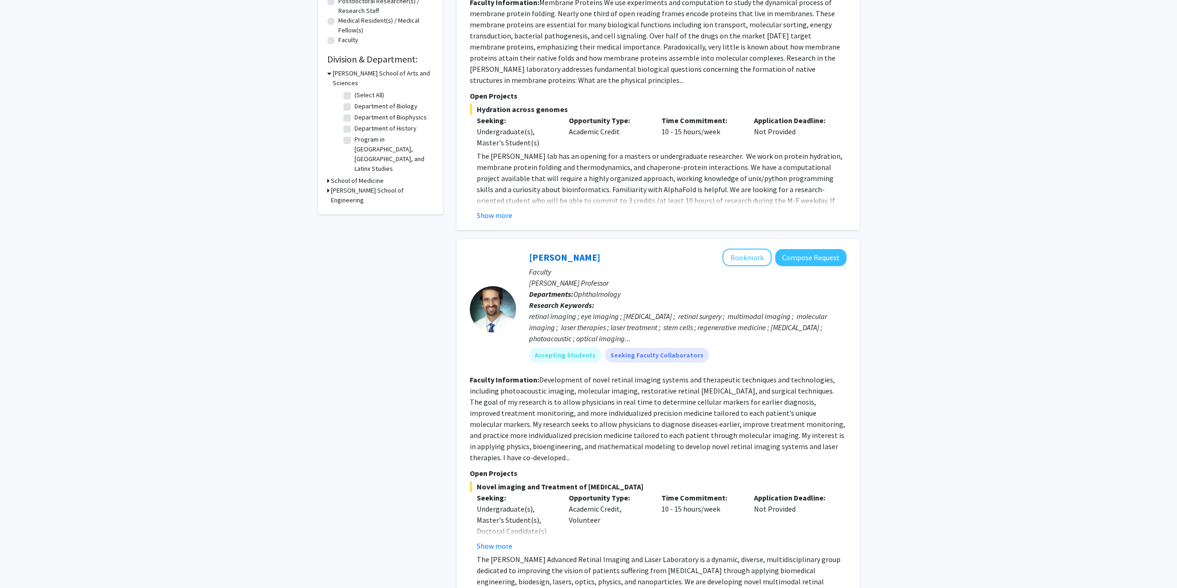 The width and height of the screenshot is (1177, 588). Describe the element at coordinates (369, 95) in the screenshot. I see `label: (Select All)` at that location.